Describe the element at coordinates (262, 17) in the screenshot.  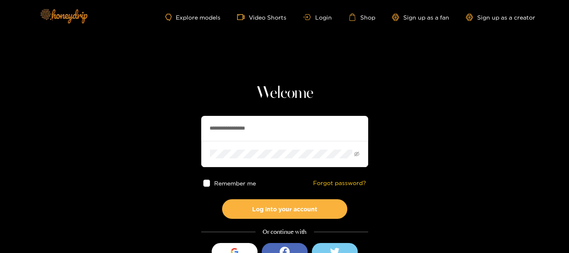
I see `a: Video Shorts` at that location.